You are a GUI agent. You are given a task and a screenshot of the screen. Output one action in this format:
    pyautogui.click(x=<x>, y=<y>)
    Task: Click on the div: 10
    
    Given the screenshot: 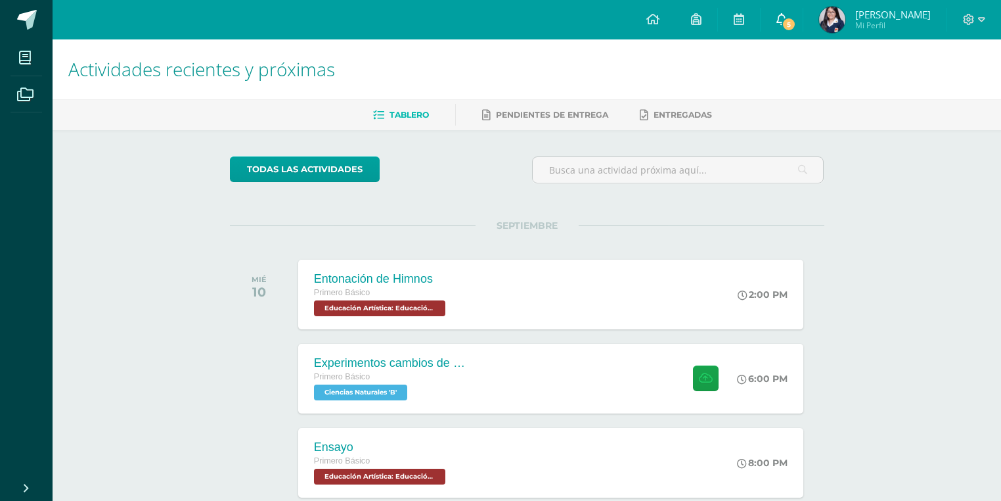 What is the action you would take?
    pyautogui.click(x=259, y=292)
    